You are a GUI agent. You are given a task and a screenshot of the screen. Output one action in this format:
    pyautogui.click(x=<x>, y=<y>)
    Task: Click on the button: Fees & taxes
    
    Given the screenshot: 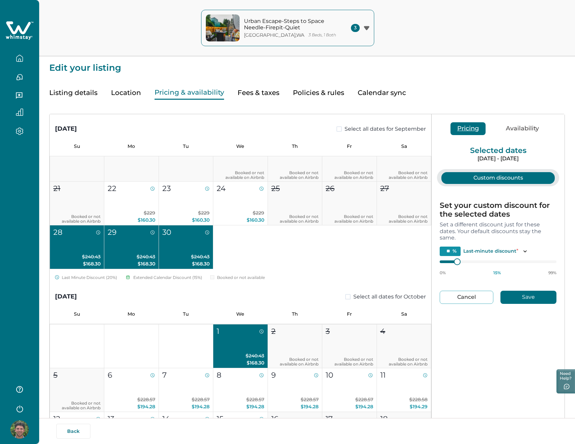 What is the action you would take?
    pyautogui.click(x=258, y=93)
    